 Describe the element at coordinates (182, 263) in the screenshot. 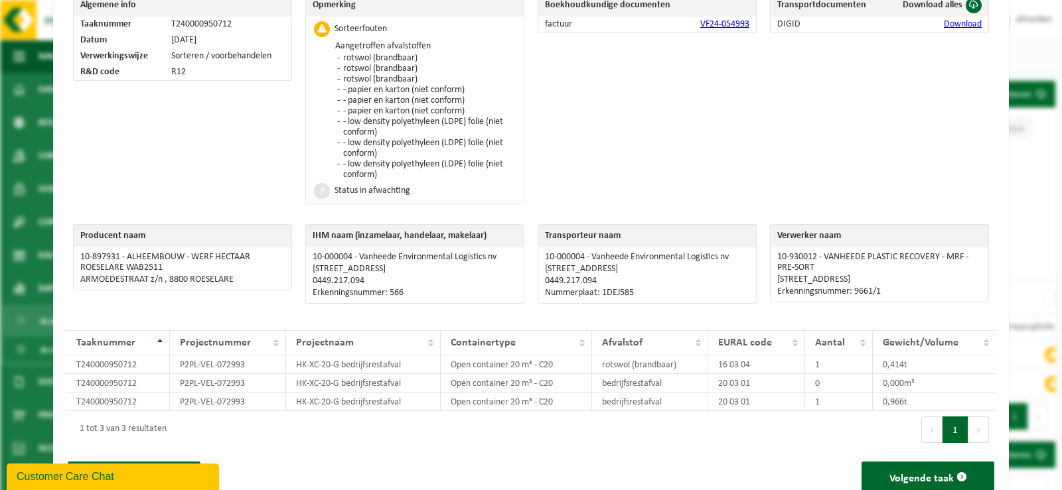

I see `p: 10-897931 - ALHEEMBOUW - WERF HECTAAR ROESELARE WAB2511` at that location.